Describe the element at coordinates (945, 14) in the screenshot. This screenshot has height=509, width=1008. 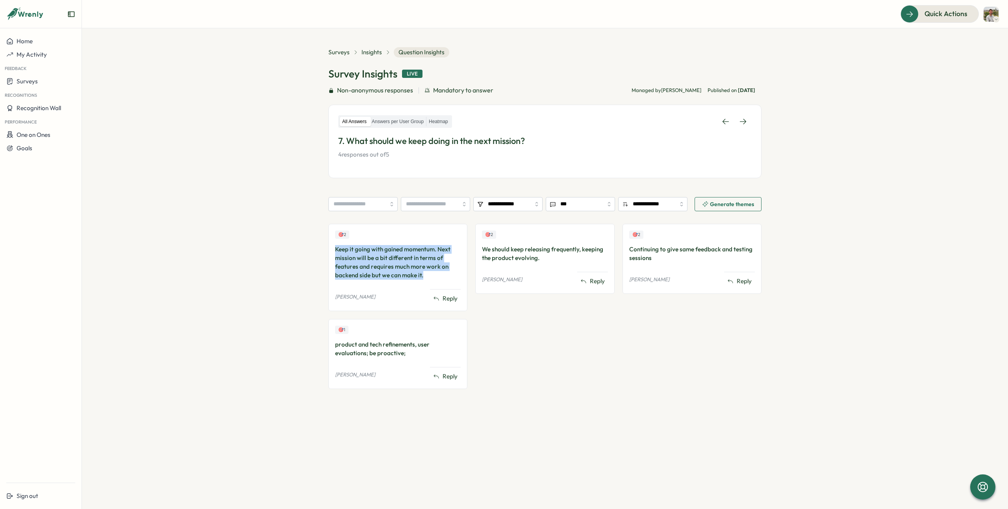
I see `span: Quick Actions` at that location.